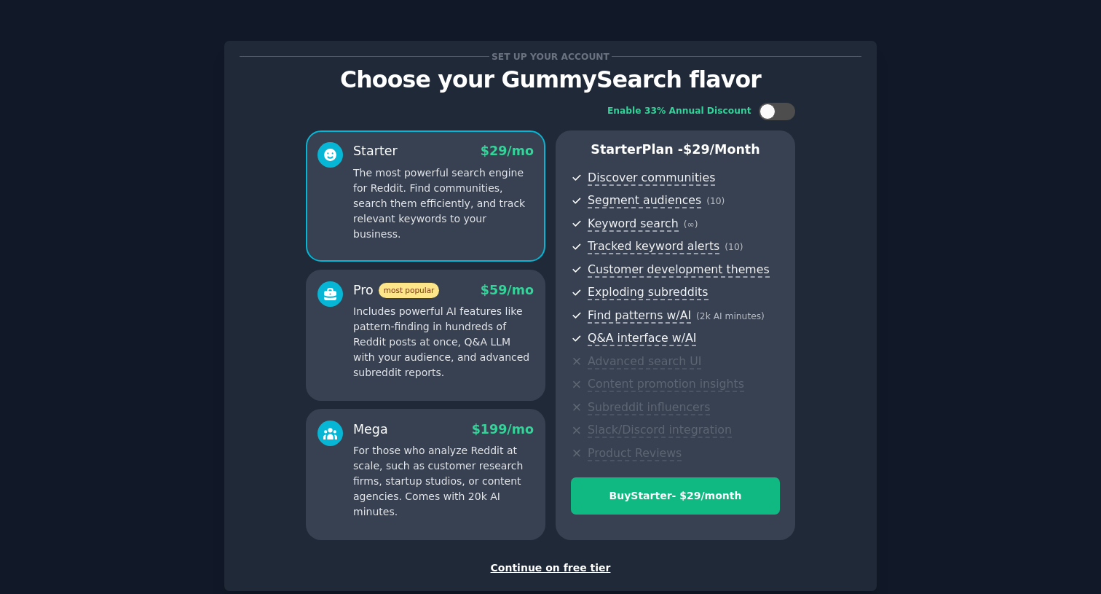  Describe the element at coordinates (645, 200) in the screenshot. I see `span: Segment audiences` at that location.